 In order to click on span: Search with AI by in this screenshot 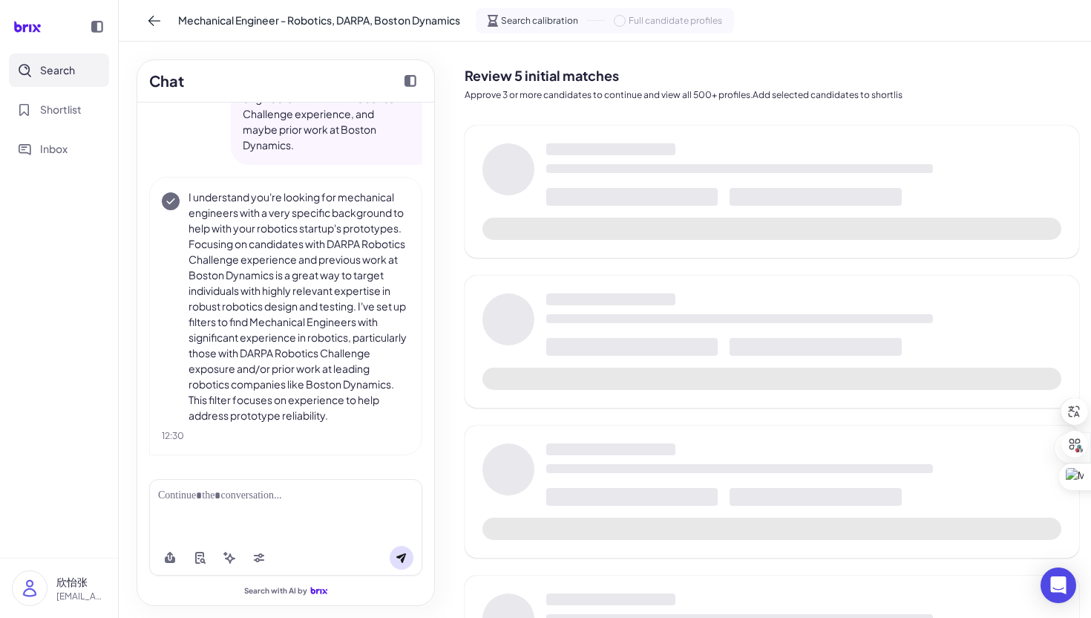, I will do `click(275, 590)`.